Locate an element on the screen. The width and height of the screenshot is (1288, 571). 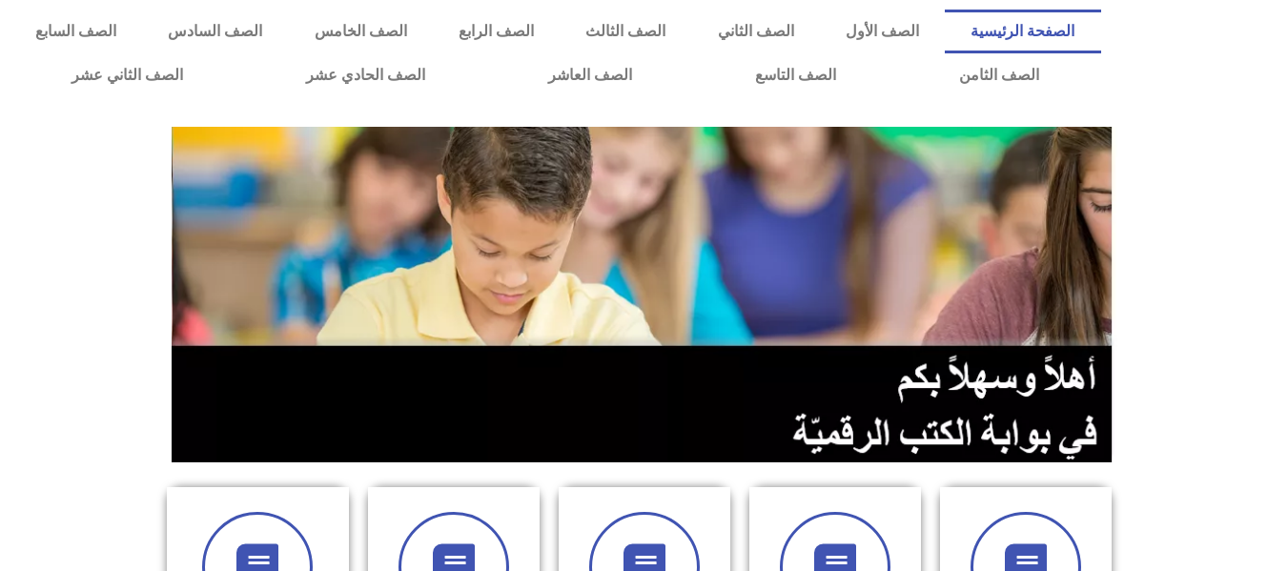
a: الصف الثامن is located at coordinates (998, 75).